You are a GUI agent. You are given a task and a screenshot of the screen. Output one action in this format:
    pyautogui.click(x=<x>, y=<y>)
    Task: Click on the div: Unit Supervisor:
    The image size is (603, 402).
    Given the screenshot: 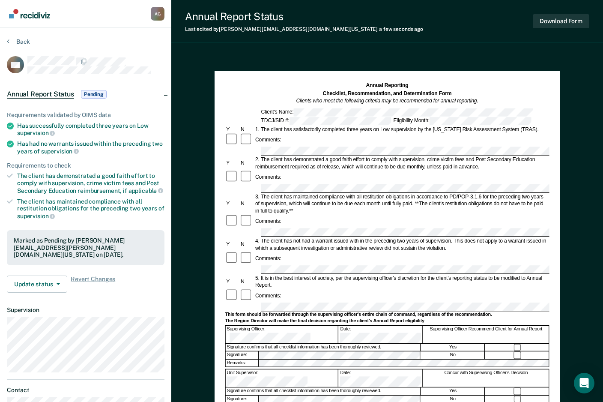 What is the action you would take?
    pyautogui.click(x=282, y=378)
    